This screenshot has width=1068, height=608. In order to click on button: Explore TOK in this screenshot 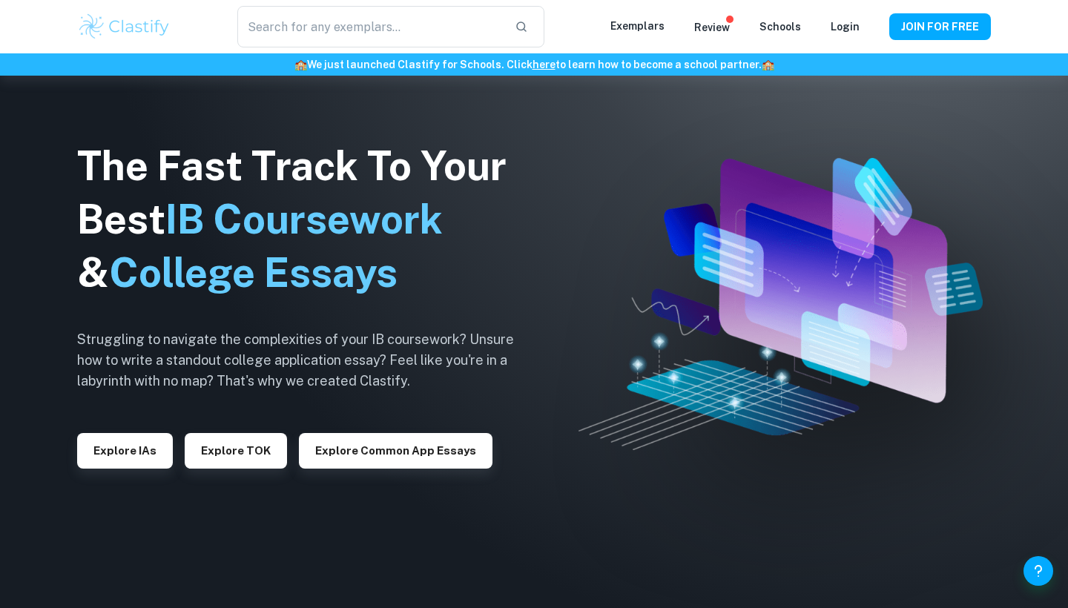, I will do `click(236, 451)`.